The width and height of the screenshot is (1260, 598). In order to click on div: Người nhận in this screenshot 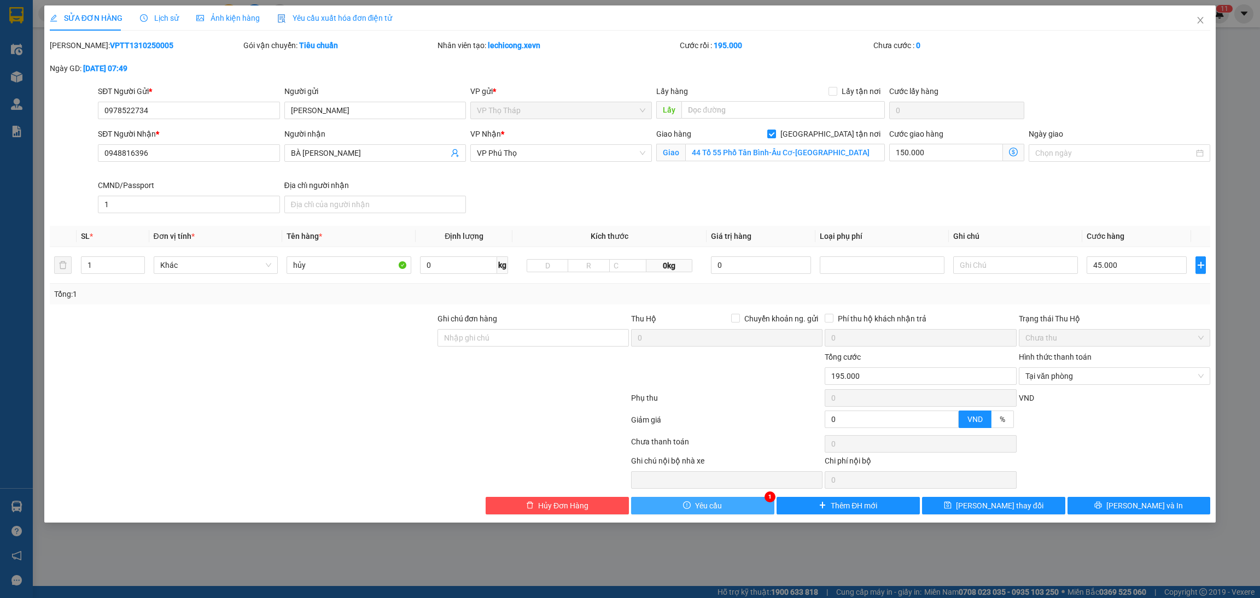, I will do `click(375, 134)`.